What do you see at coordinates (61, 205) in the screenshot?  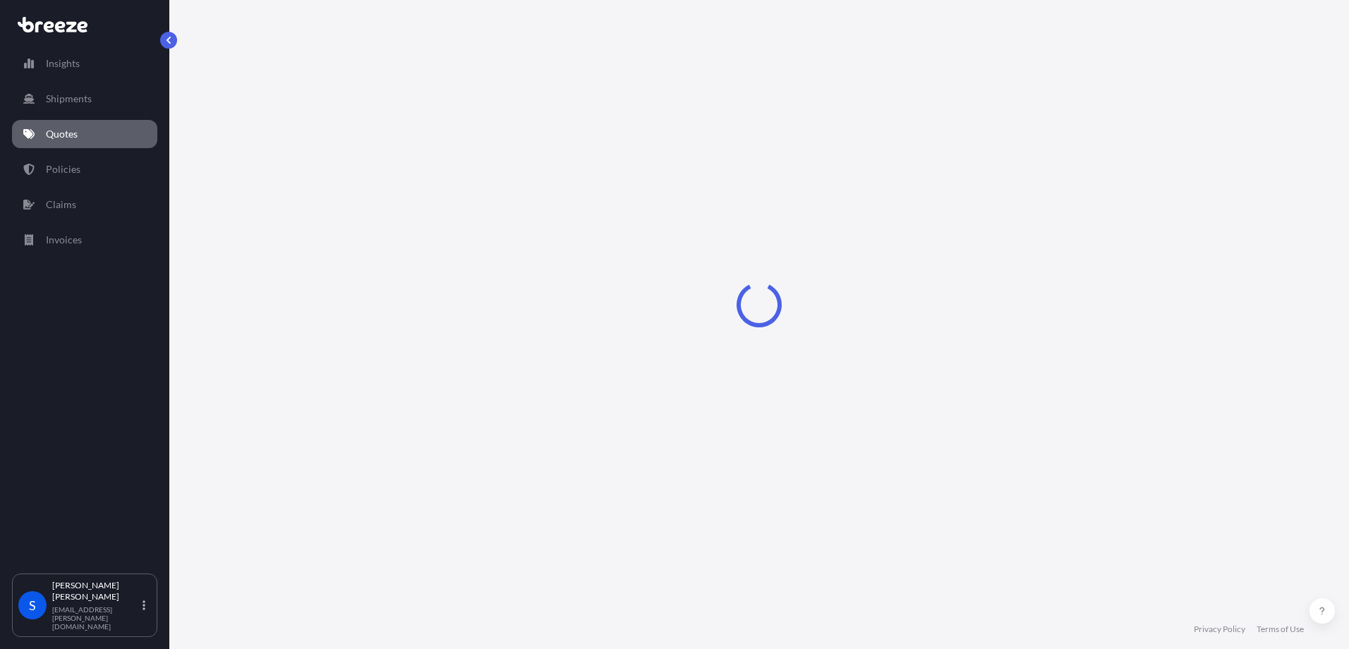 I see `p: Claims` at bounding box center [61, 205].